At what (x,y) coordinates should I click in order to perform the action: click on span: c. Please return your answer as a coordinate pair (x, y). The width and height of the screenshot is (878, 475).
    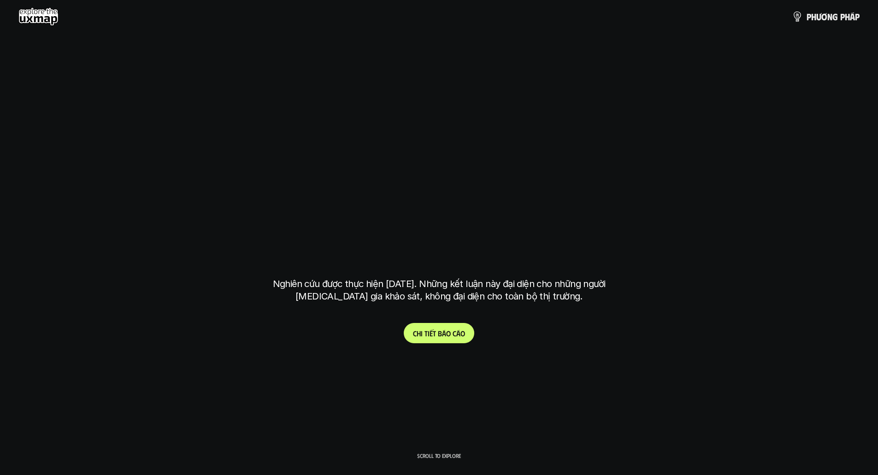
    Looking at the image, I should click on (454, 333).